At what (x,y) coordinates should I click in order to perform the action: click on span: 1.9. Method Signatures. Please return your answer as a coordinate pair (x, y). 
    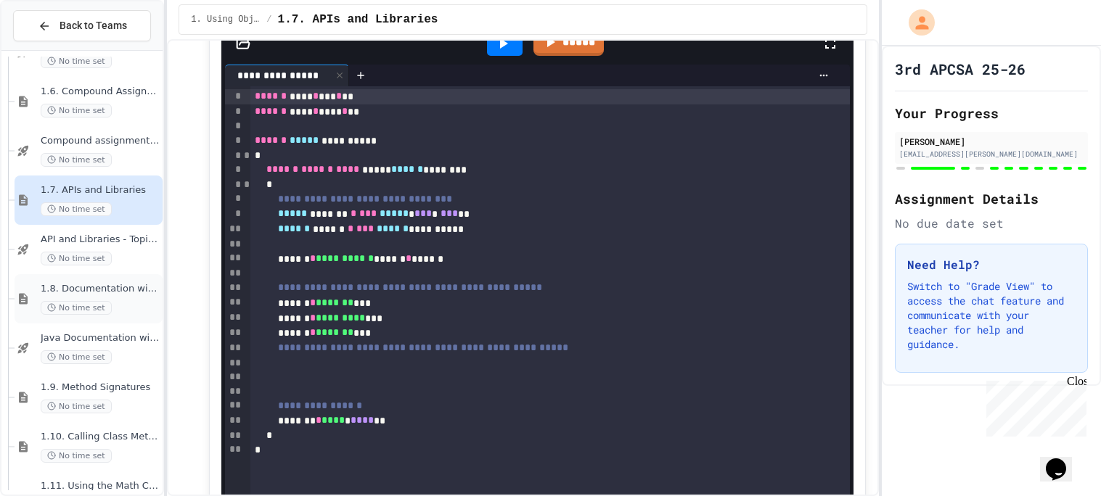
    Looking at the image, I should click on (100, 388).